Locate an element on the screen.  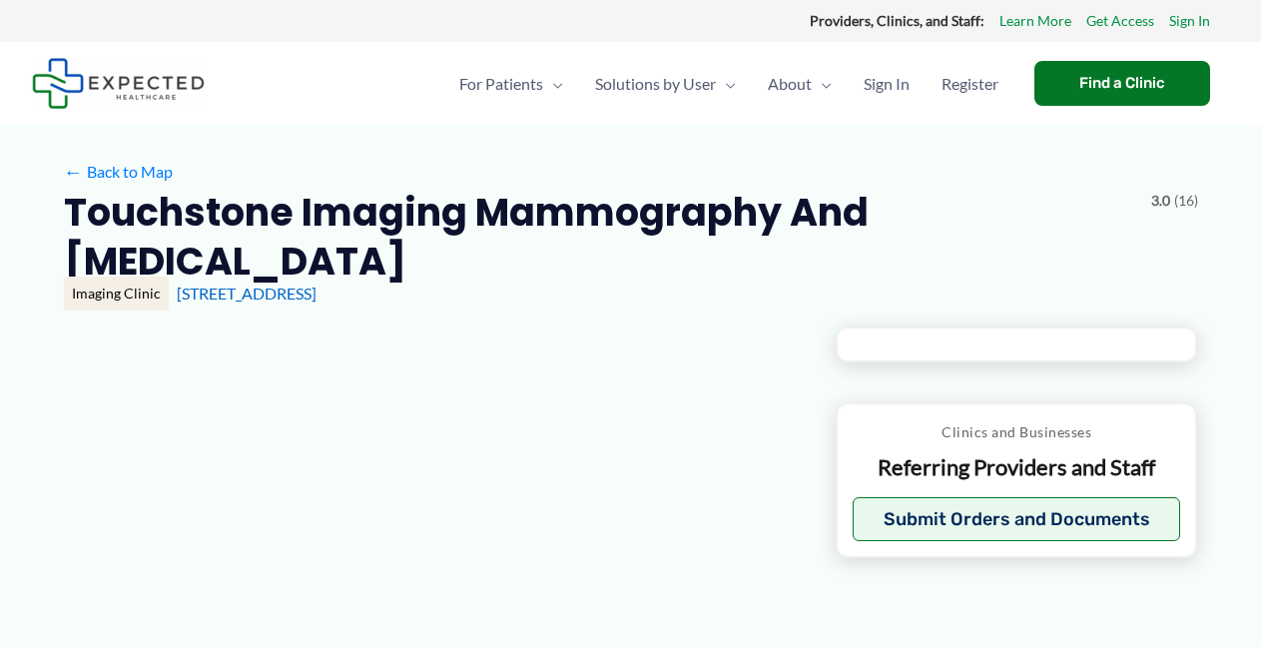
a: ←Back to Map is located at coordinates (118, 172).